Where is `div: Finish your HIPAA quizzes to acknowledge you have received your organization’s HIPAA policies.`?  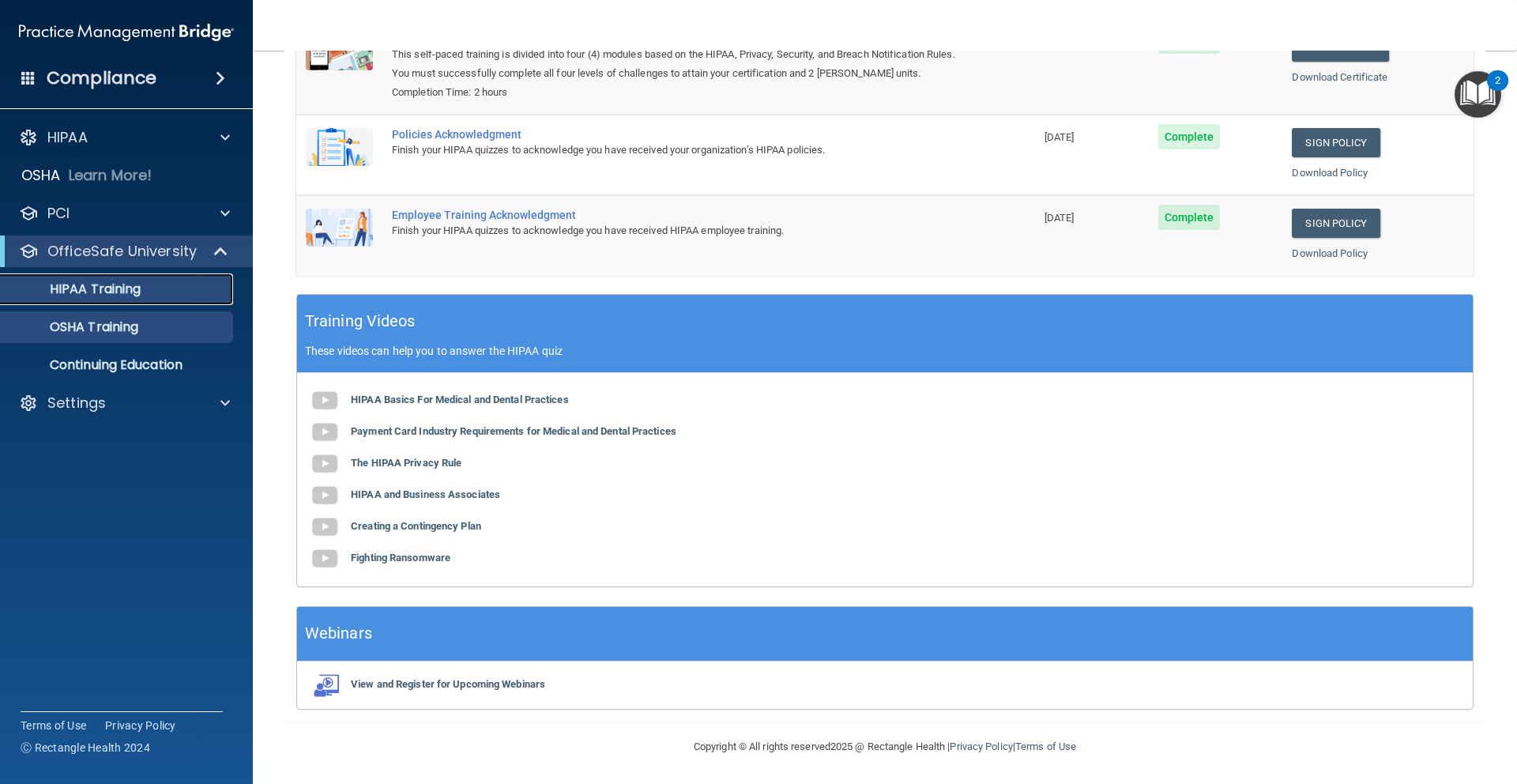 div: Finish your HIPAA quizzes to acknowledge you have received your organization’s HIPAA policies. is located at coordinates (674, 150).